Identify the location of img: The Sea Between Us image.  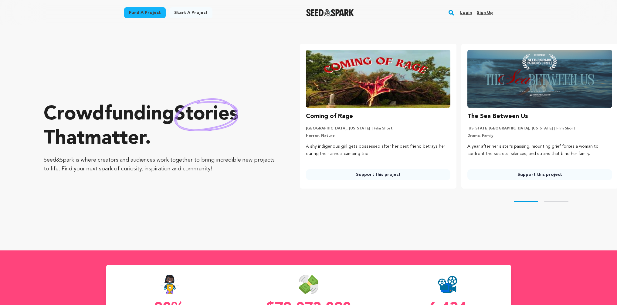
(540, 79).